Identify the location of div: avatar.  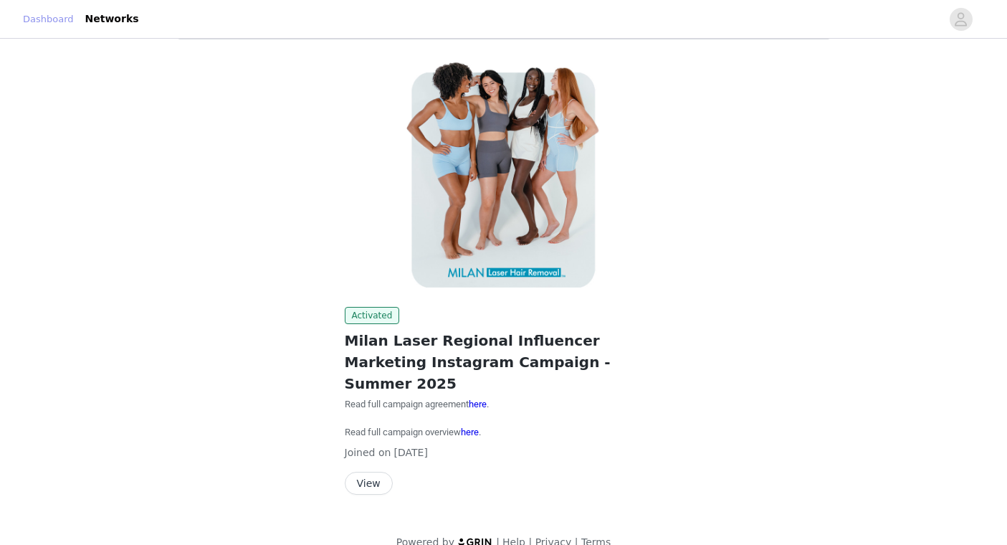
(961, 19).